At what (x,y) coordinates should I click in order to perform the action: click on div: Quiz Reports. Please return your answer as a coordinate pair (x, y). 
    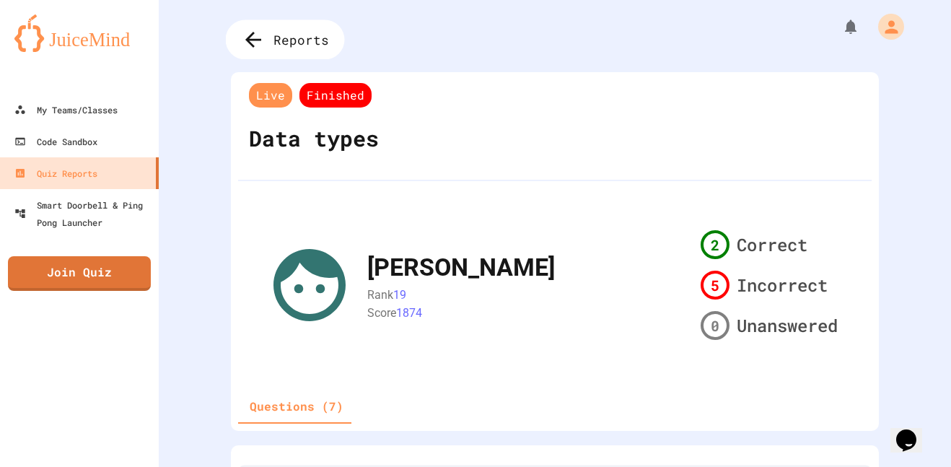
    Looking at the image, I should click on (56, 173).